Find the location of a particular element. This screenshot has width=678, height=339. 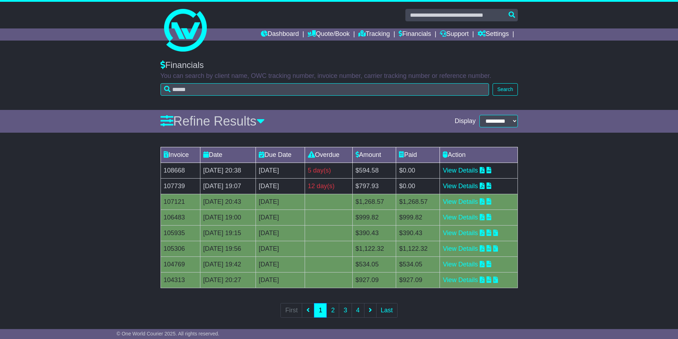

span: © One World Courier 2025. All rights reserved. is located at coordinates (168, 334).